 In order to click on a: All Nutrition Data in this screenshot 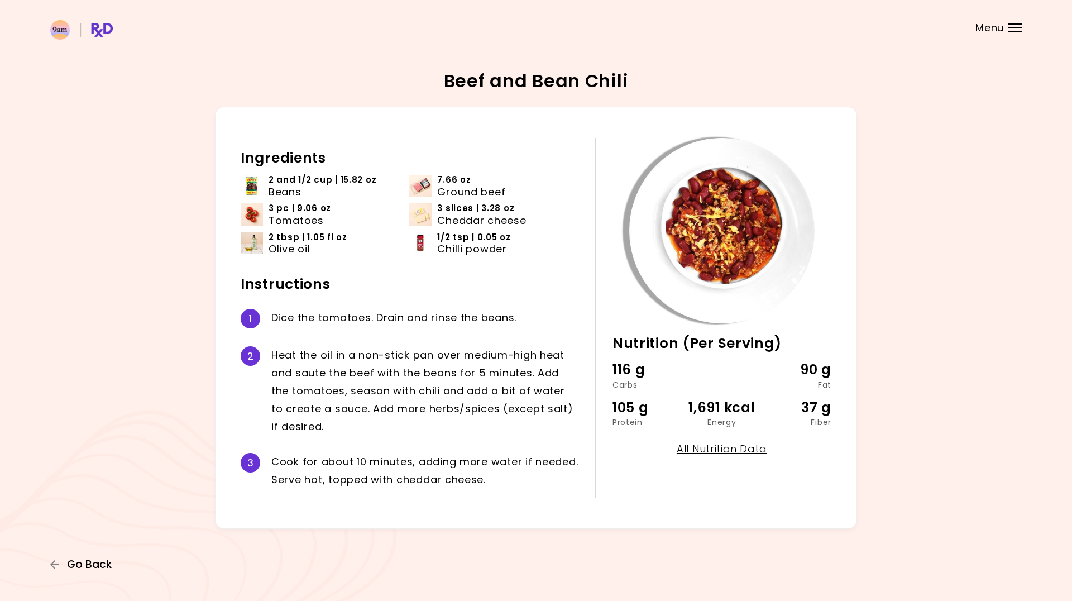, I will do `click(722, 448)`.